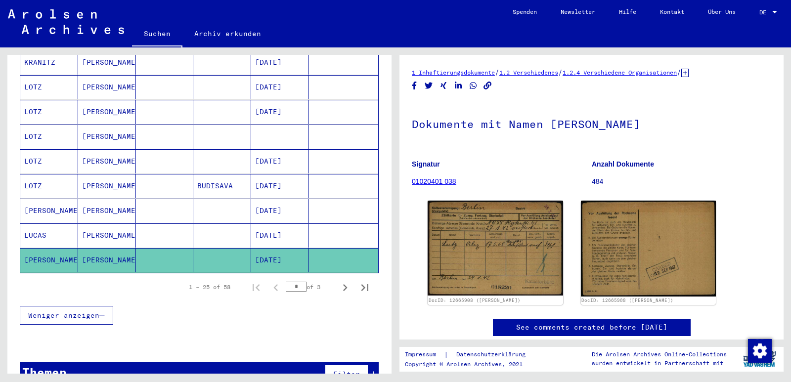 Image resolution: width=791 pixels, height=382 pixels. I want to click on p: wurden entwickelt in Partnerschaft mit, so click(659, 363).